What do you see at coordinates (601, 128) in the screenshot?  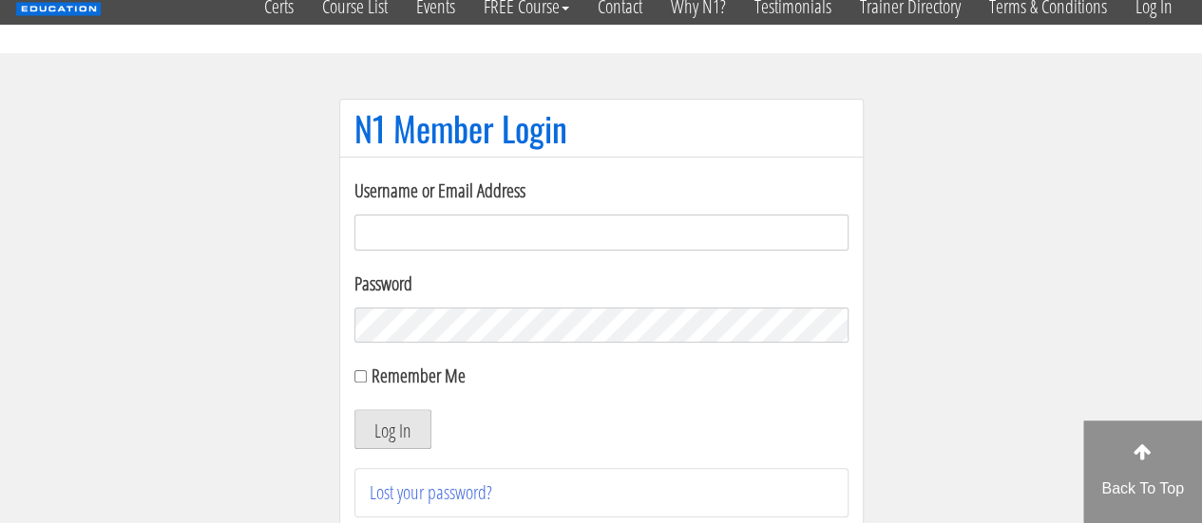 I see `h1: N1 Member Login` at bounding box center [601, 128].